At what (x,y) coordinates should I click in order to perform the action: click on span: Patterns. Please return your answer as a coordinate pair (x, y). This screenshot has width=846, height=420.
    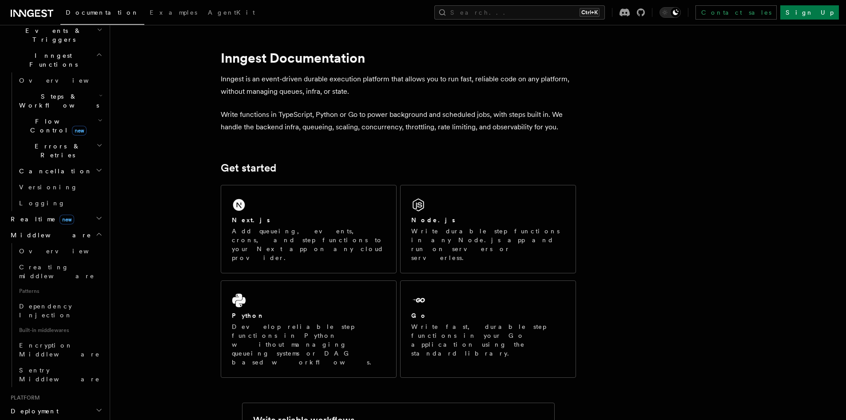
    Looking at the image, I should click on (60, 291).